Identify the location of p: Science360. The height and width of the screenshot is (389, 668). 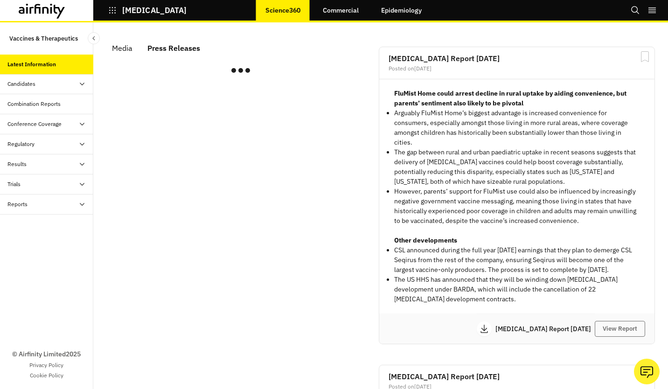
(283, 10).